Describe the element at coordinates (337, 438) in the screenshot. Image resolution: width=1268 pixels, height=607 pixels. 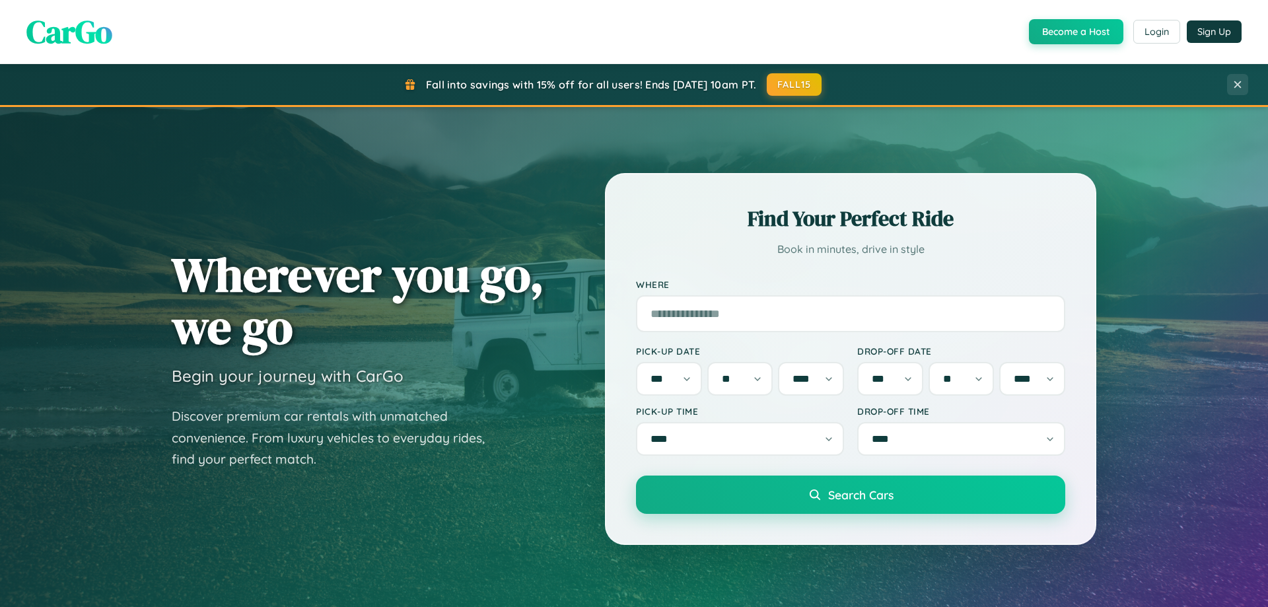
I see `p: Discover premium car rentals with unmatched convenience. From luxury vehicles to everyday rides, ...` at that location.